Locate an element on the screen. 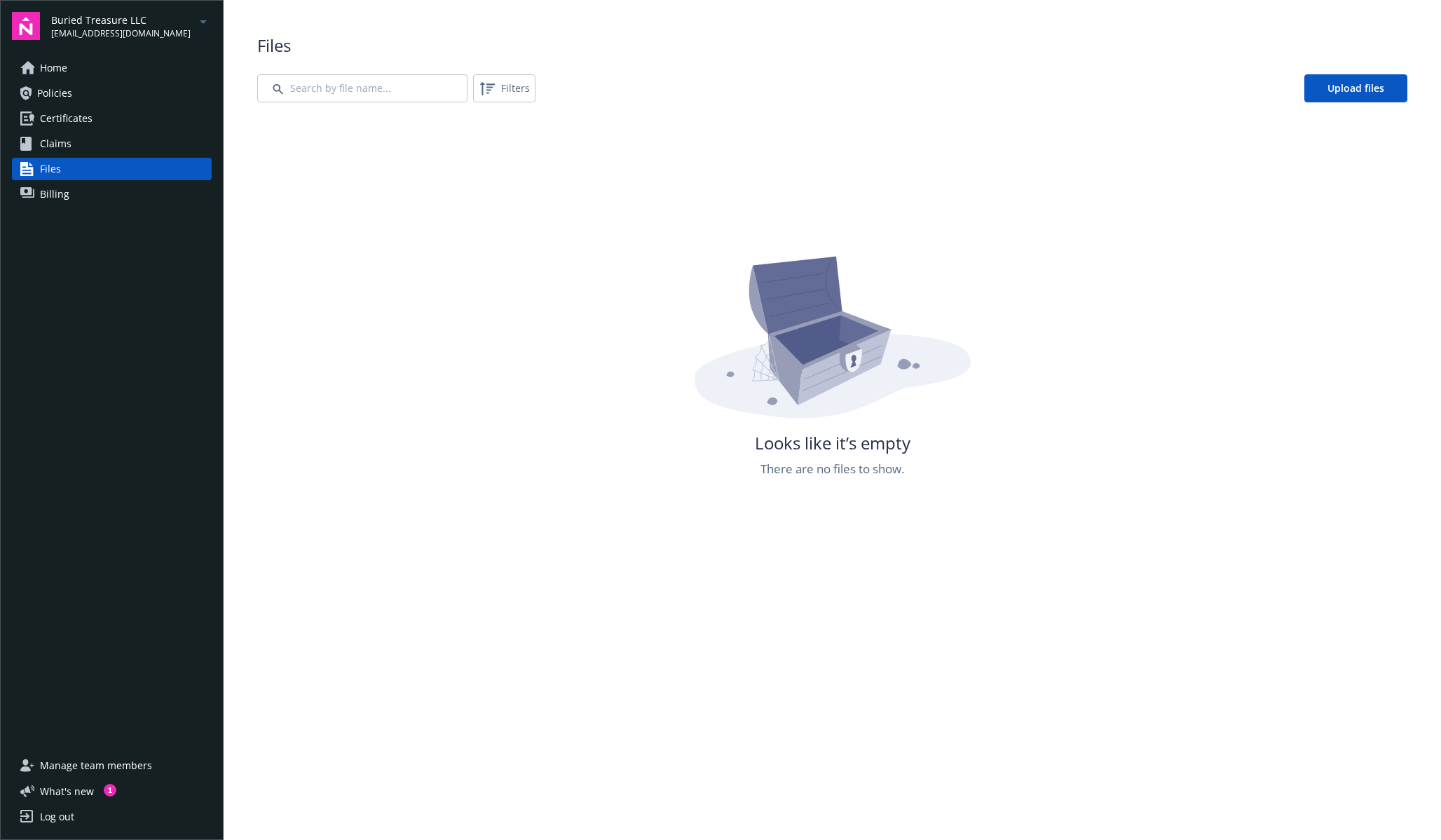 The width and height of the screenshot is (1441, 840). a: Manage team members is located at coordinates (112, 765).